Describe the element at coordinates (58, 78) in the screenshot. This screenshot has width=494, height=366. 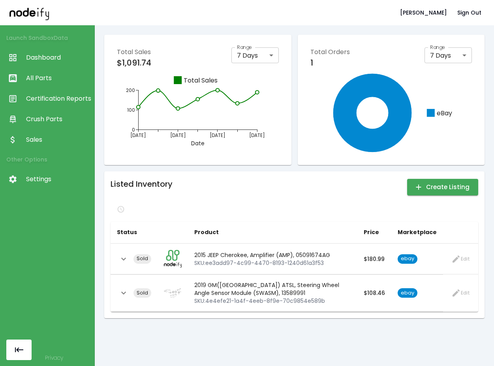
I see `span: All Parts` at that location.